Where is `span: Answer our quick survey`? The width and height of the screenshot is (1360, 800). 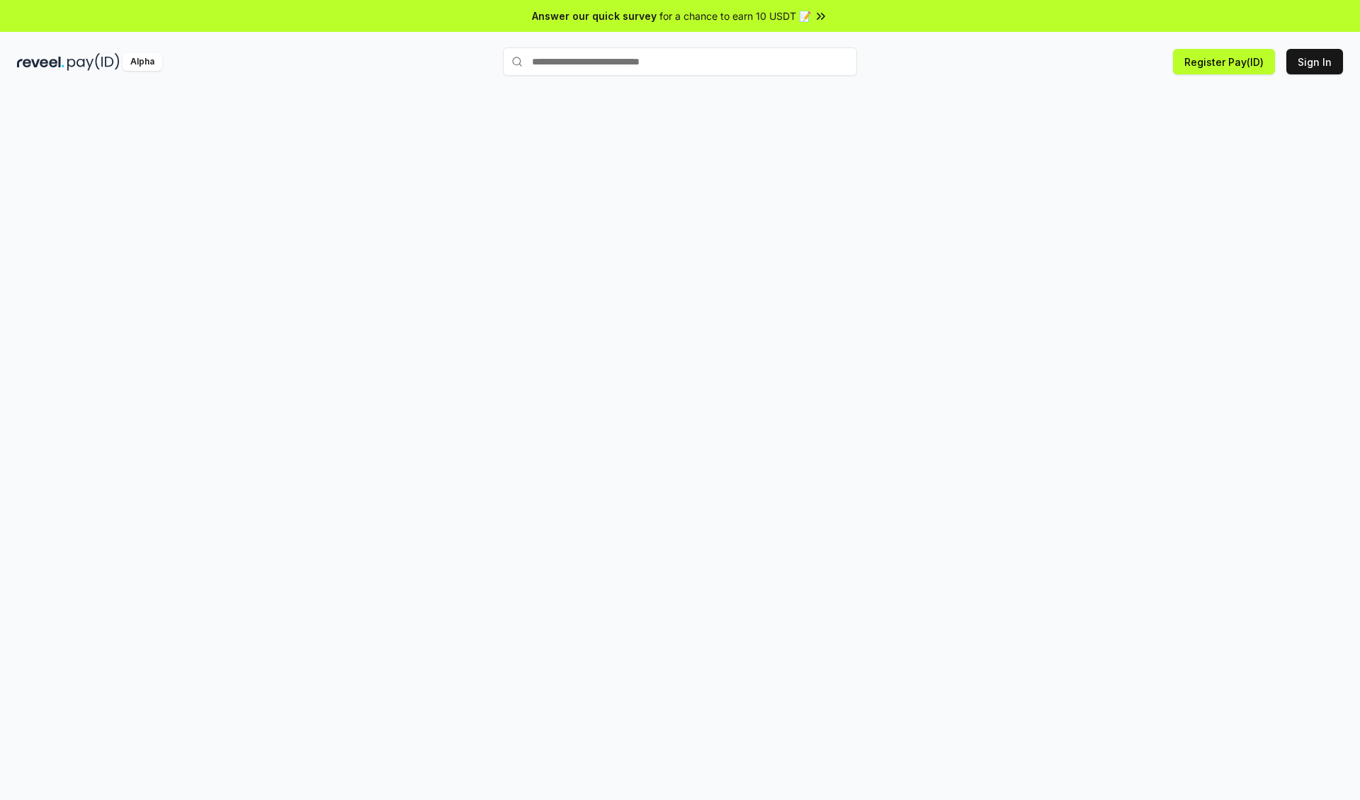 span: Answer our quick survey is located at coordinates (594, 16).